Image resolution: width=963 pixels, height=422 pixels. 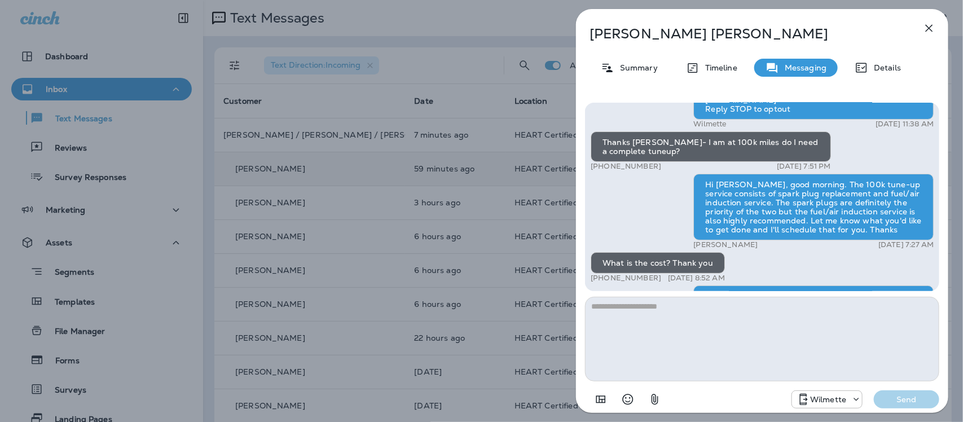 I want to click on div: +1 (847) 865-9557, so click(x=827, y=400).